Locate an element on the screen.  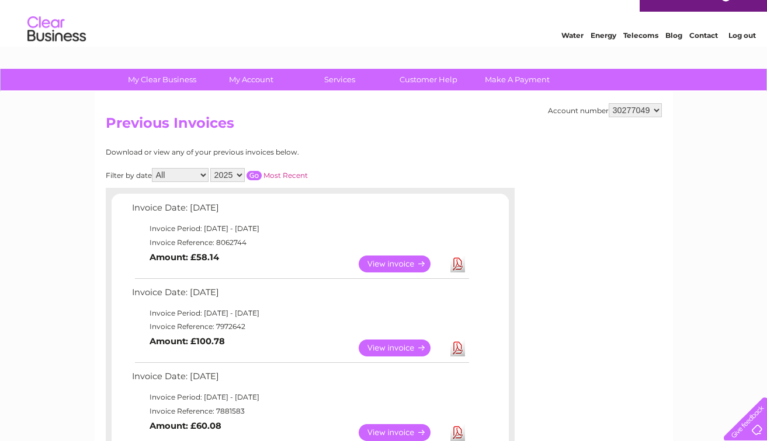
div: Account number is located at coordinates (604, 110).